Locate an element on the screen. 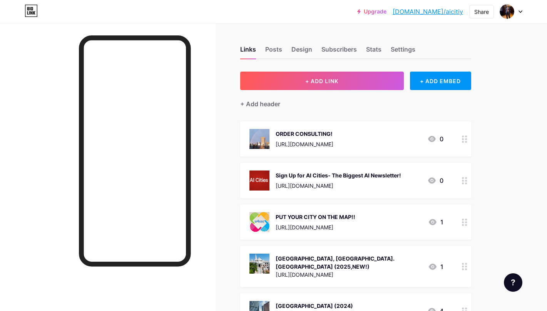  span: + ADD LINK is located at coordinates (322, 81).